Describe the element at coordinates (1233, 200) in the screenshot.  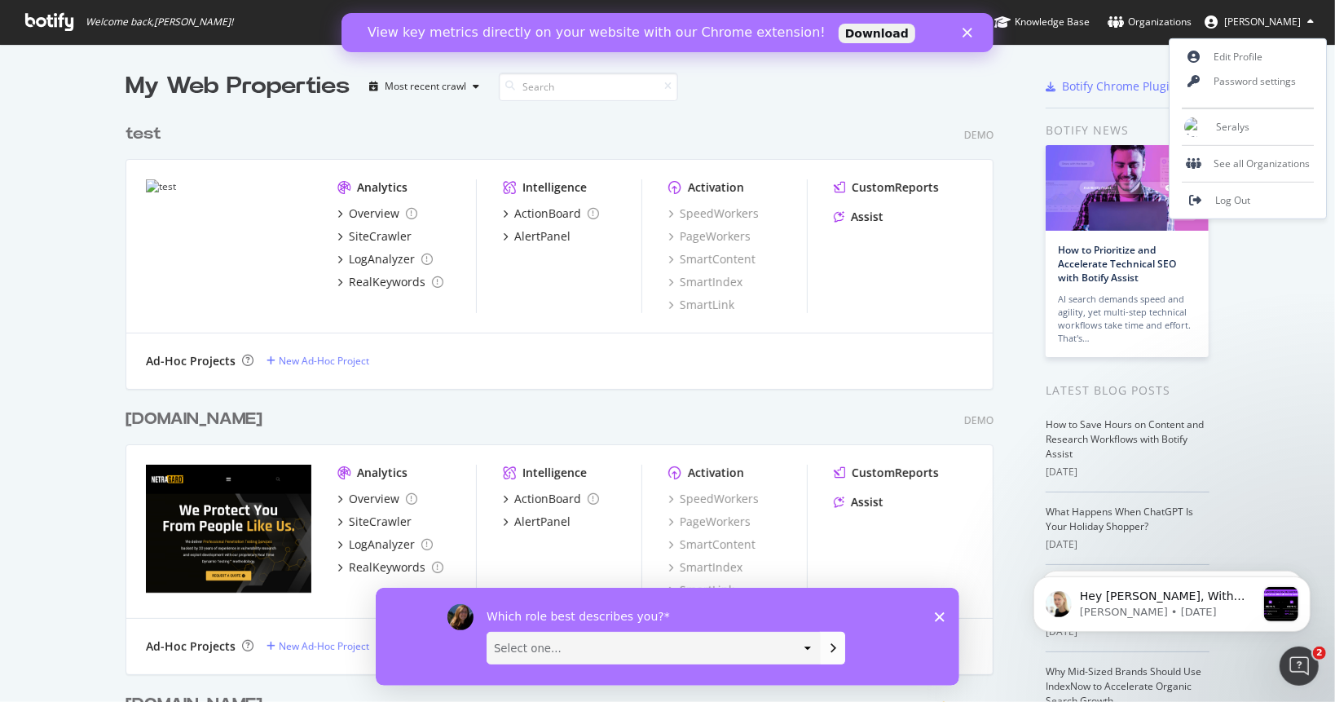
I see `span: Log Out` at that location.